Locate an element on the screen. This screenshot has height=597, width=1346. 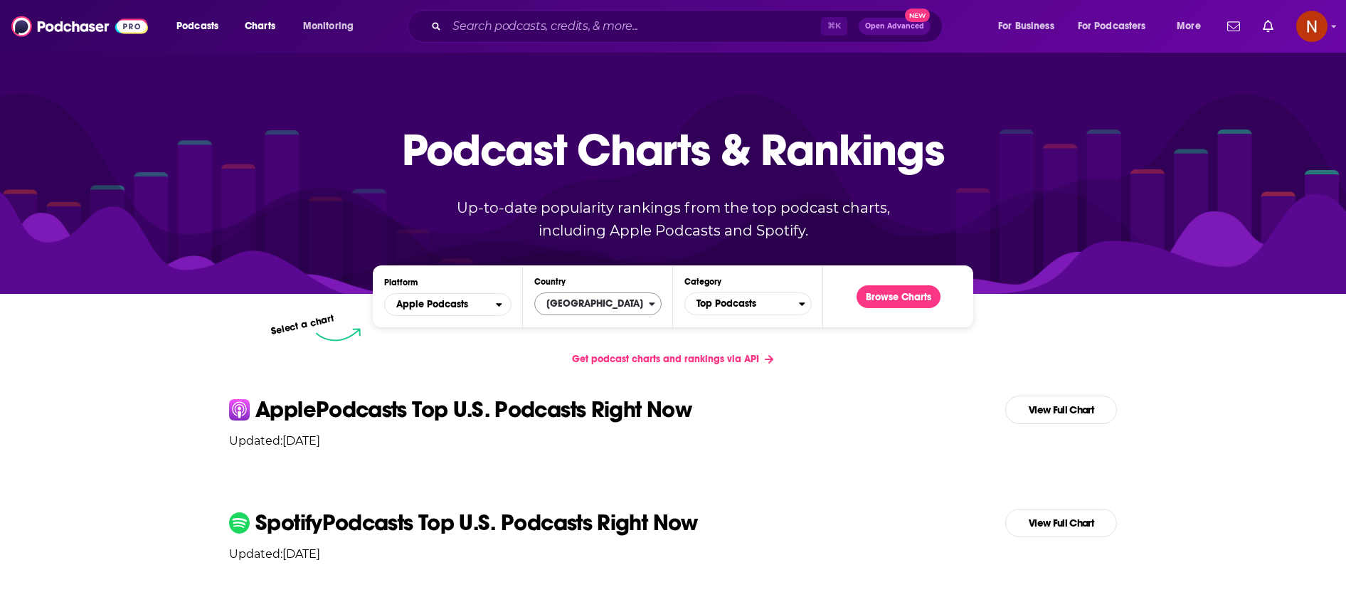
img: apple Icon is located at coordinates (239, 409).